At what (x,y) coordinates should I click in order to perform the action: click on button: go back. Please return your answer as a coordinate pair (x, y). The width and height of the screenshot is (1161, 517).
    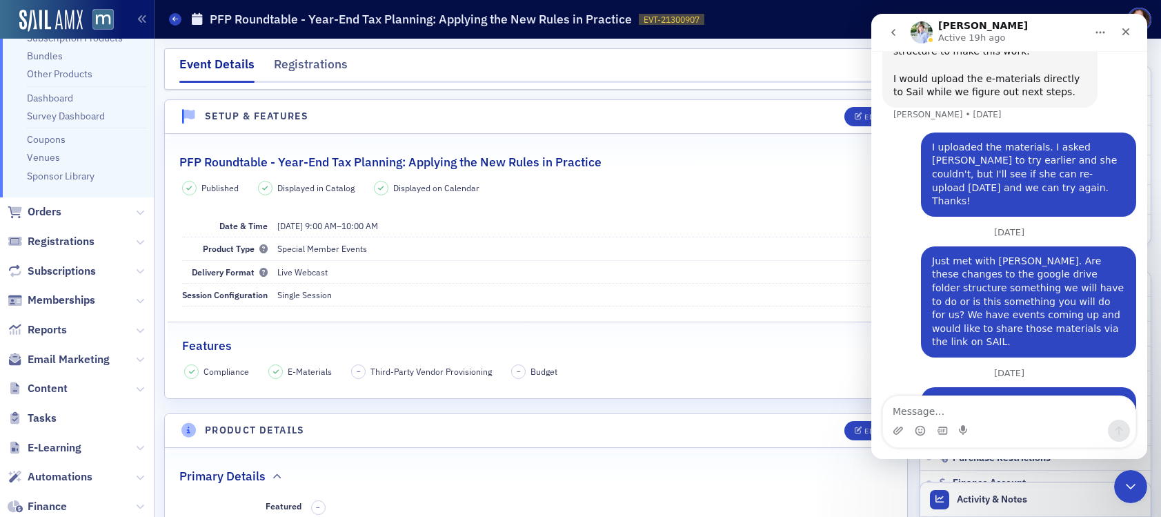
    Looking at the image, I should click on (22, 19).